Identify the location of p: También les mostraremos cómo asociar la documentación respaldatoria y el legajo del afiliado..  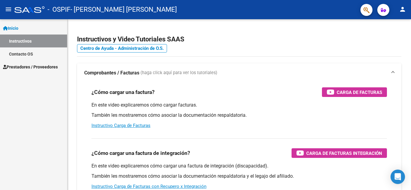
(239, 177).